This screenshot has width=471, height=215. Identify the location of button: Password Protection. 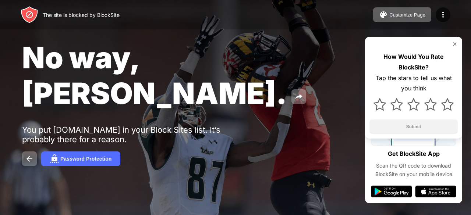
(81, 159).